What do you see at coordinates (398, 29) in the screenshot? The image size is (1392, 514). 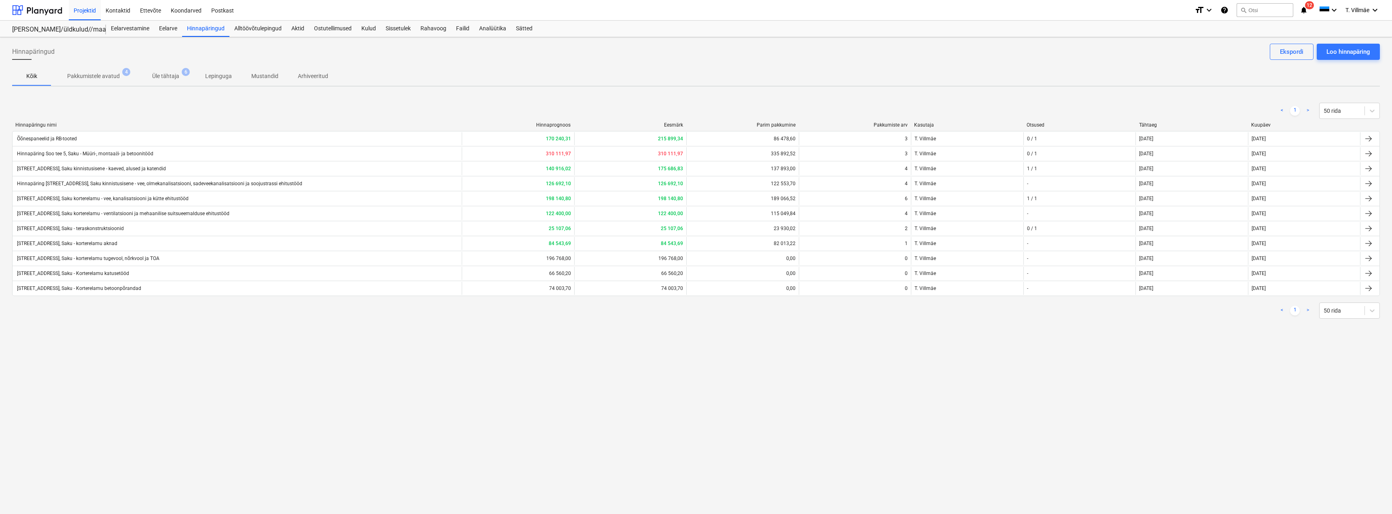 I see `div: Sissetulek` at bounding box center [398, 29].